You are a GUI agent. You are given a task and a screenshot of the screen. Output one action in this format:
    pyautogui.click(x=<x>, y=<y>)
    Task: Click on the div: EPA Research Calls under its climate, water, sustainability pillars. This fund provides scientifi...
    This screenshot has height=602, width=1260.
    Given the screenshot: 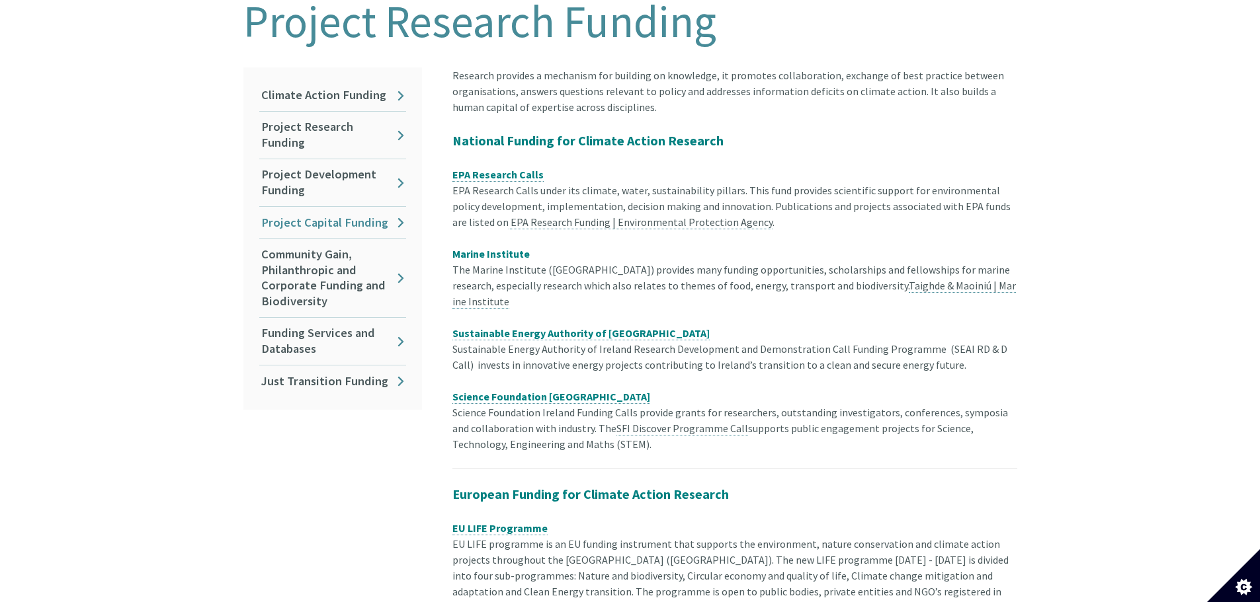 What is the action you would take?
    pyautogui.click(x=735, y=238)
    